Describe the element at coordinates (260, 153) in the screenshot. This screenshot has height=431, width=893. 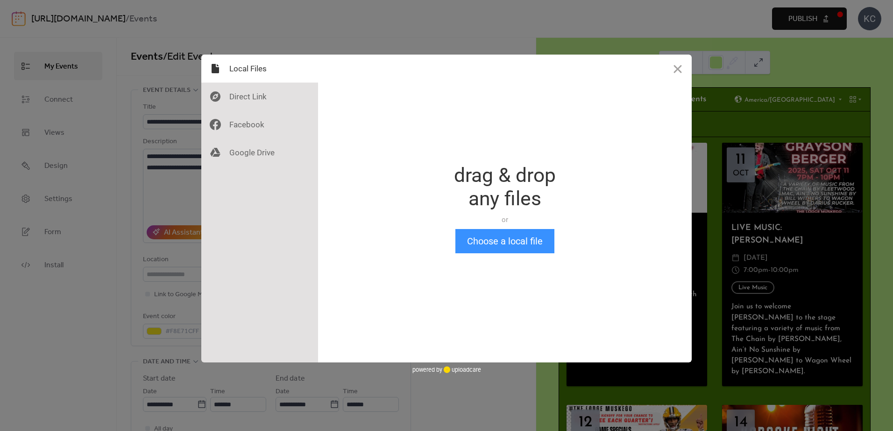
I see `div: Google Drive` at that location.